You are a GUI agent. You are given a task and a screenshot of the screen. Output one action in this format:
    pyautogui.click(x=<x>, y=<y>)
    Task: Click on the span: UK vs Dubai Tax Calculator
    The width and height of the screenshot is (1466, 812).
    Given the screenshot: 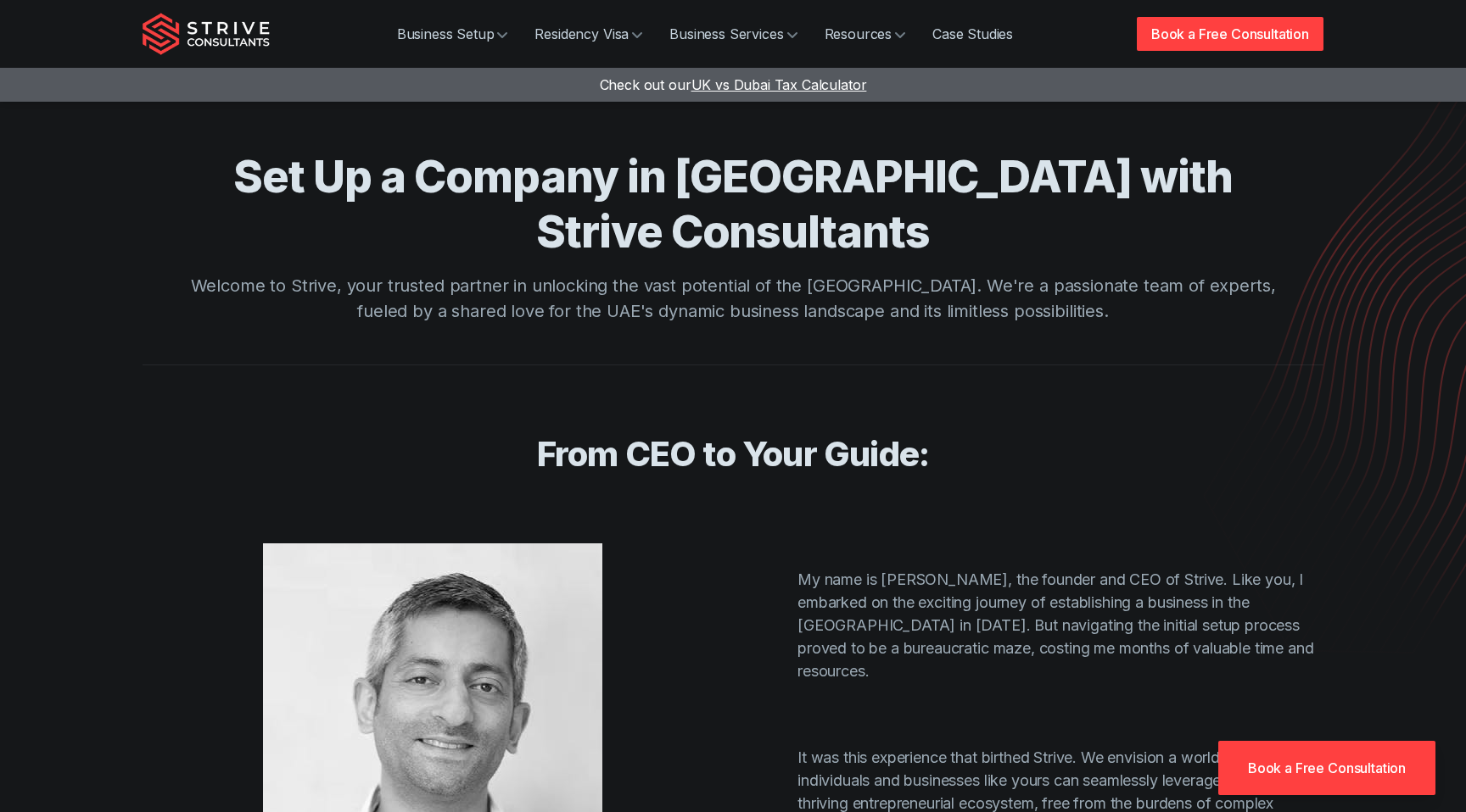 What is the action you would take?
    pyautogui.click(x=779, y=85)
    